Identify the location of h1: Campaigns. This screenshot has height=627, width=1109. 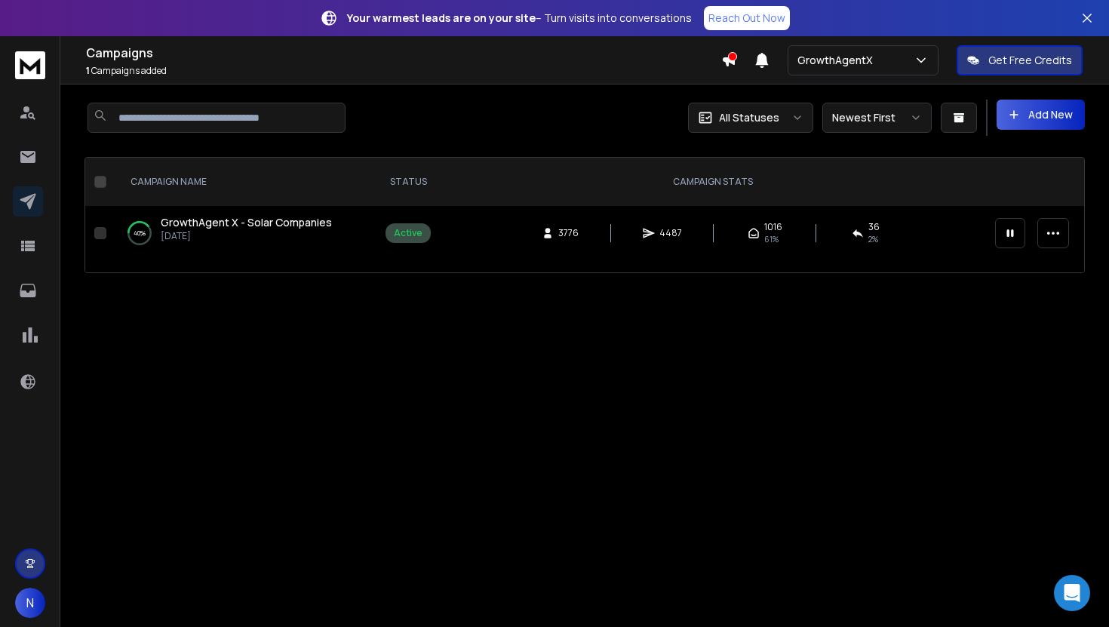
(404, 53).